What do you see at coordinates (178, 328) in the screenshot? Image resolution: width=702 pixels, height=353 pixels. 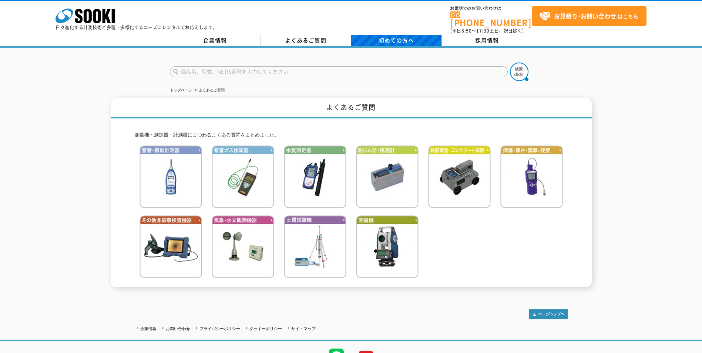 I see `a: お問い合わせ` at bounding box center [178, 328].